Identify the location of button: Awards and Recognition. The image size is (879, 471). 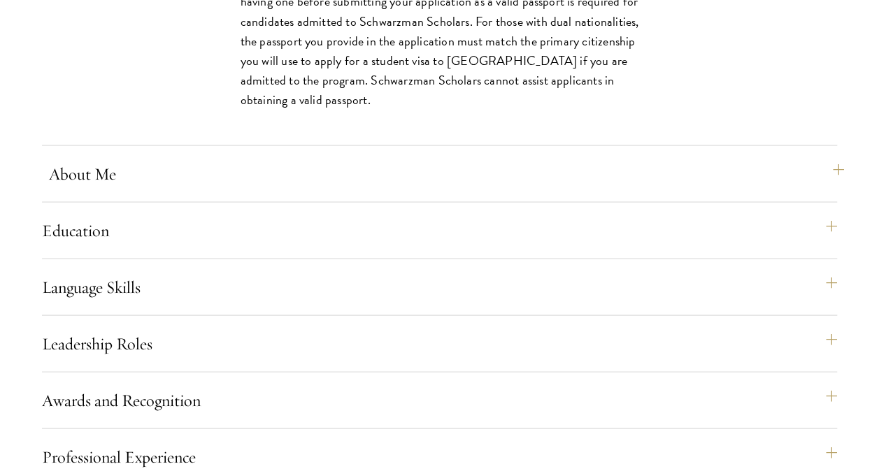
(439, 400).